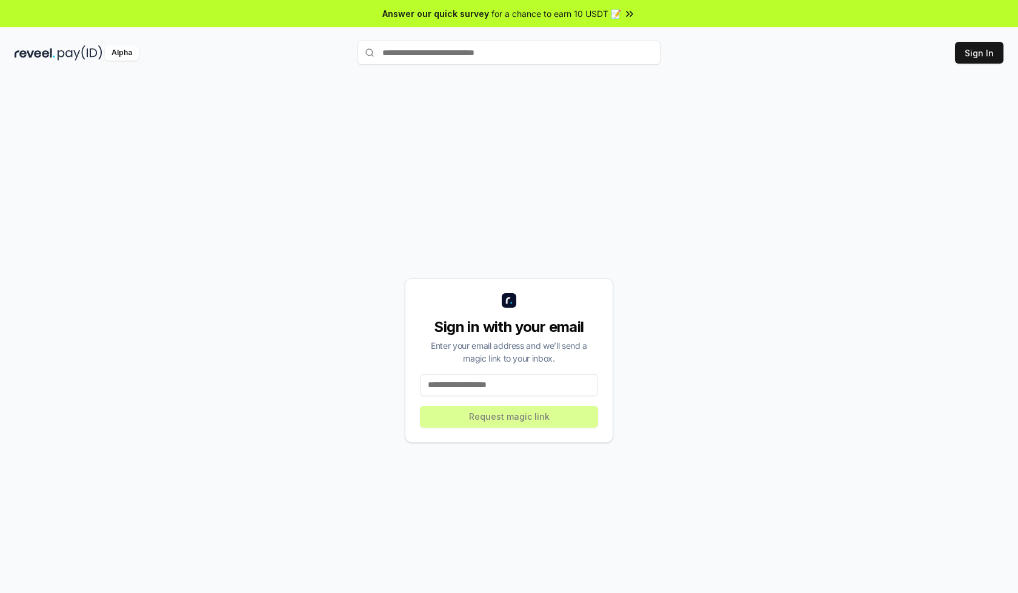 The image size is (1018, 593). What do you see at coordinates (436, 13) in the screenshot?
I see `span: Answer our quick survey` at bounding box center [436, 13].